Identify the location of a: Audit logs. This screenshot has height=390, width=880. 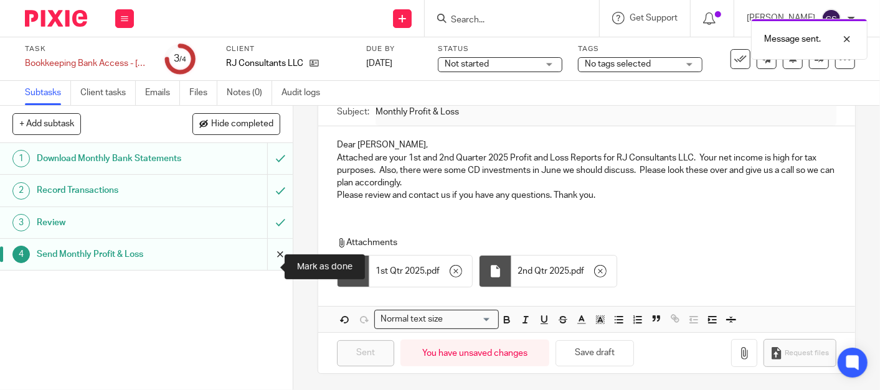
(305, 93).